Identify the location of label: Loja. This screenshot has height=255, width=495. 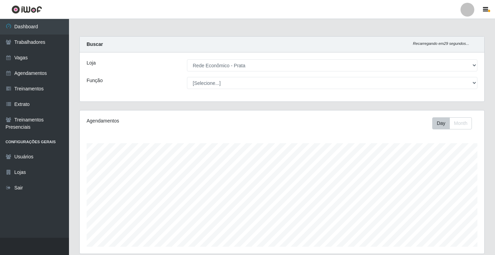
(91, 63).